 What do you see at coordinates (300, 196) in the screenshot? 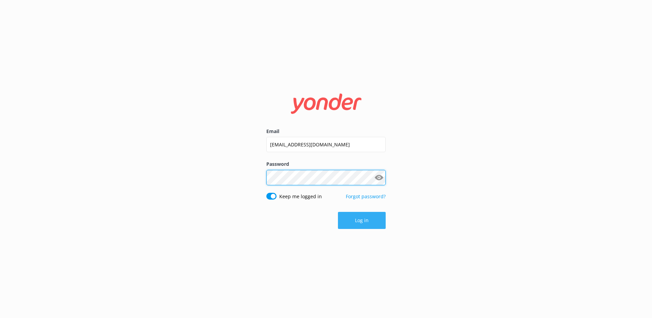
I see `label: Keep me logged in` at bounding box center [300, 196].